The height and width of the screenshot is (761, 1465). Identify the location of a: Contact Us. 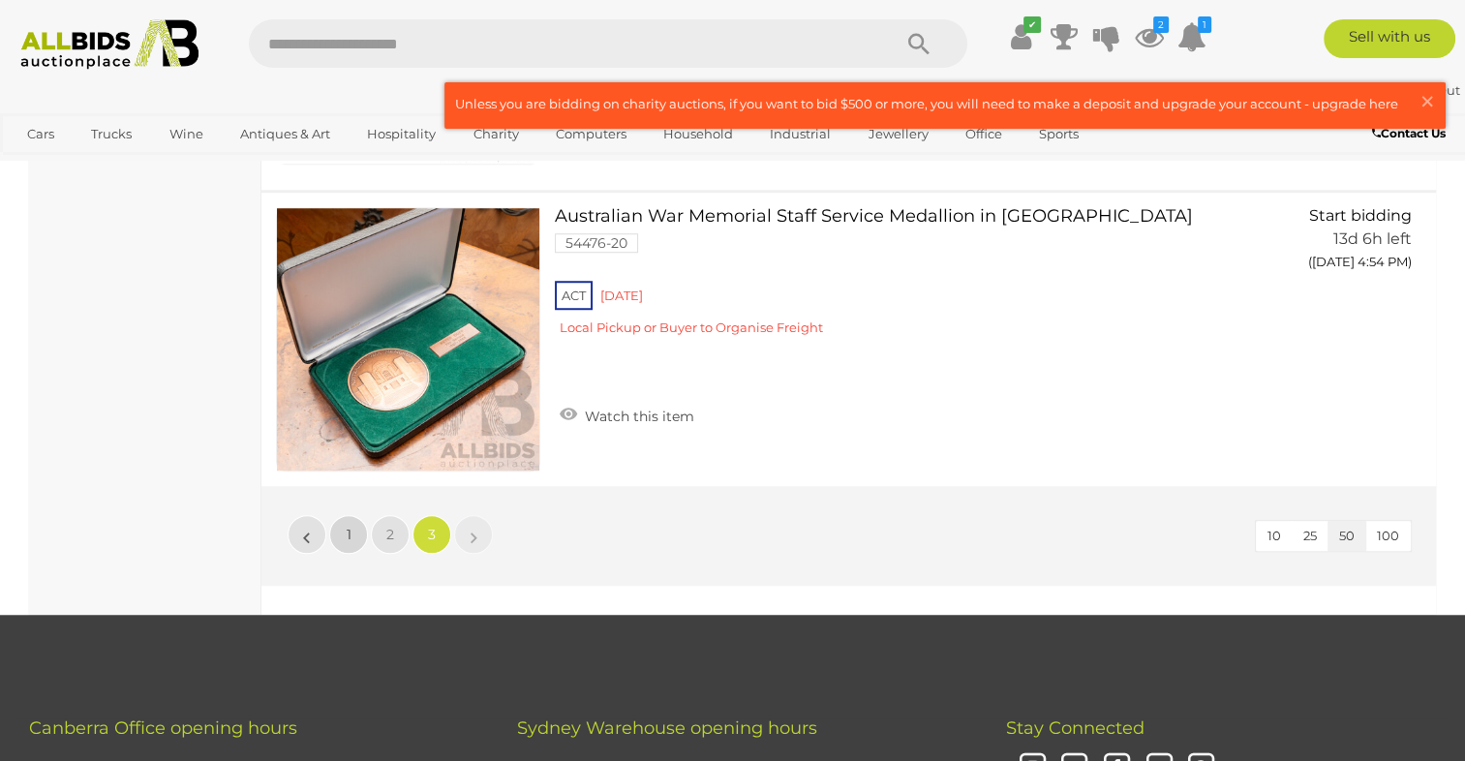
(1411, 134).